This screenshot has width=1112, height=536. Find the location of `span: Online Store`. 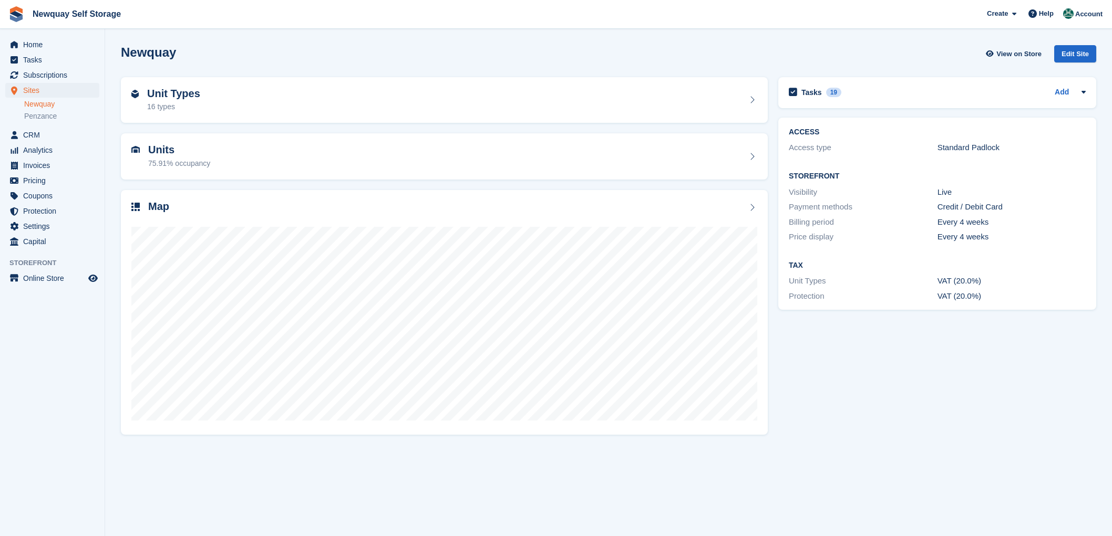

span: Online Store is located at coordinates (55, 278).